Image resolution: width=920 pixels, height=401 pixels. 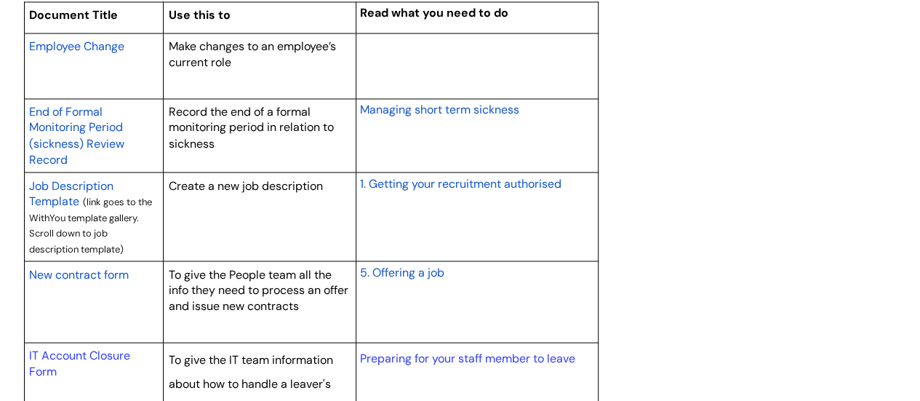 What do you see at coordinates (79, 362) in the screenshot?
I see `a: IT Account Closure Form` at bounding box center [79, 362].